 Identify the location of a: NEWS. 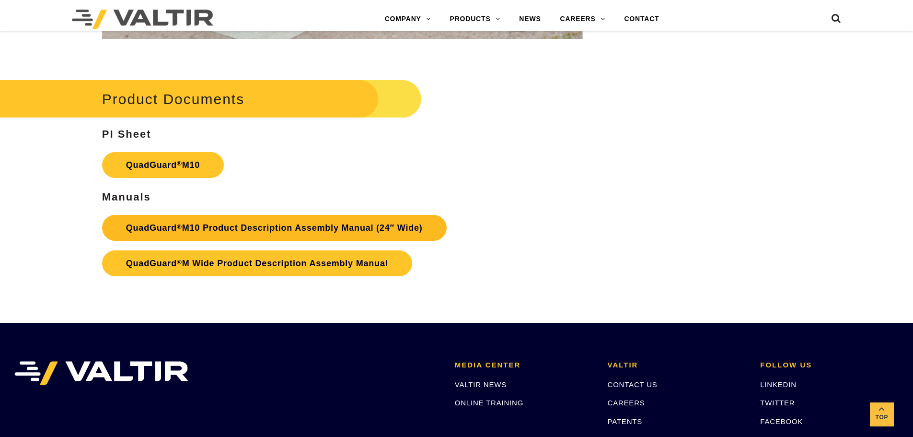
(530, 19).